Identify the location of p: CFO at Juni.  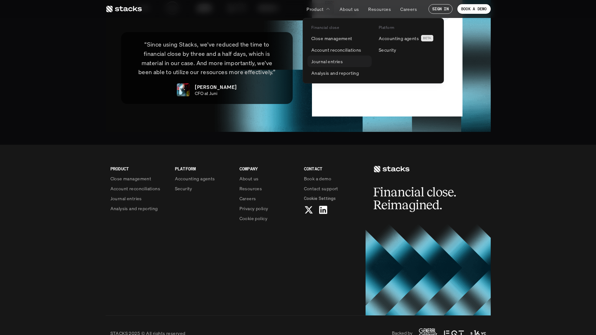
(206, 93).